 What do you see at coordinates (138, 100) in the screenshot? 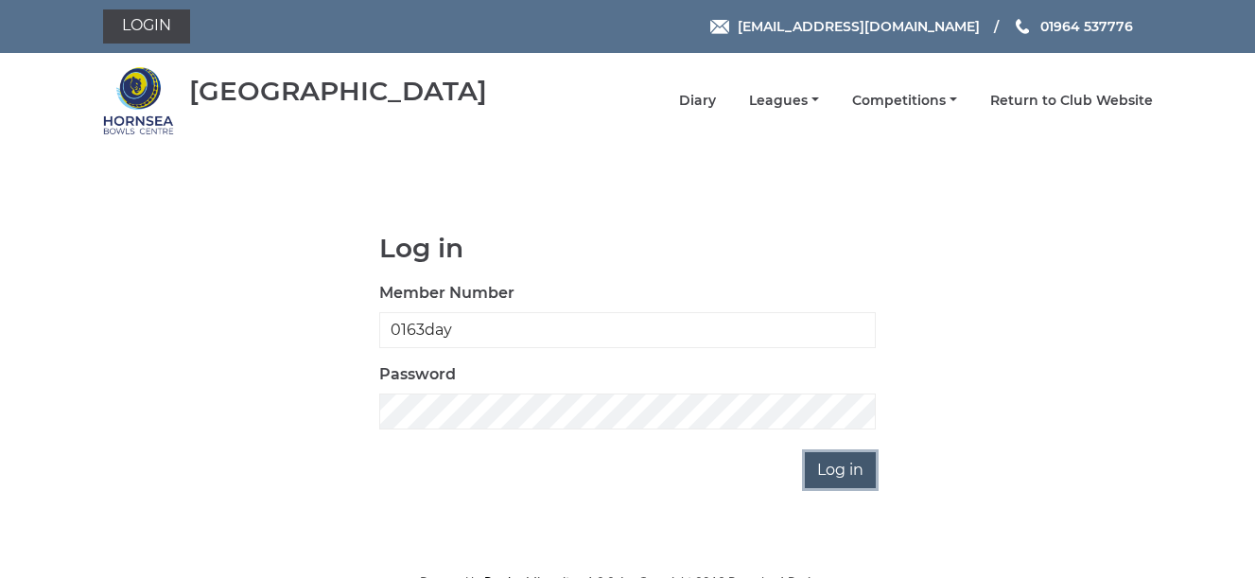
I see `img: Hornsea Bowls Centre` at bounding box center [138, 100].